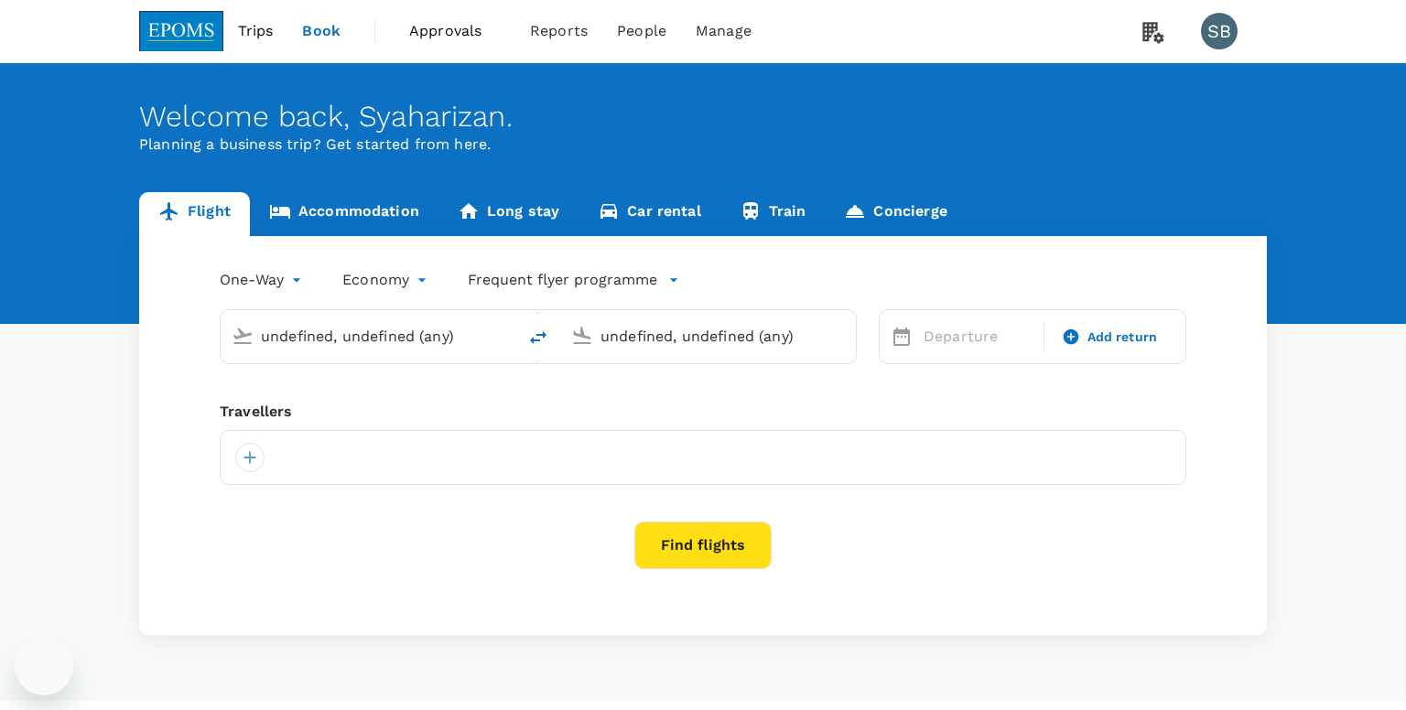 Image resolution: width=1406 pixels, height=710 pixels. What do you see at coordinates (1219, 31) in the screenshot?
I see `div: SB` at bounding box center [1219, 31].